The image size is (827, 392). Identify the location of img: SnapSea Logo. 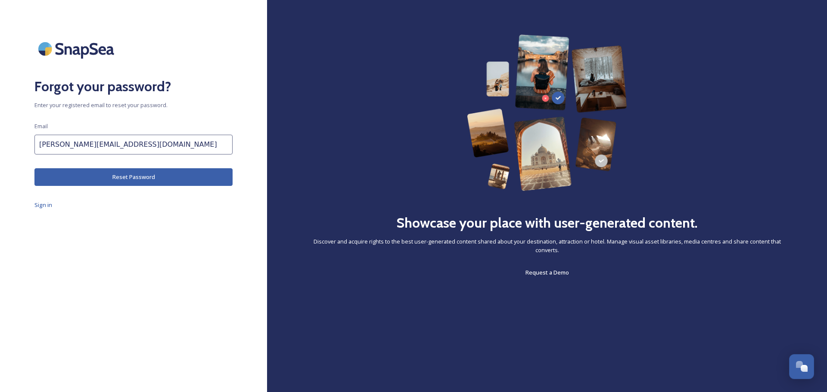
(78, 49).